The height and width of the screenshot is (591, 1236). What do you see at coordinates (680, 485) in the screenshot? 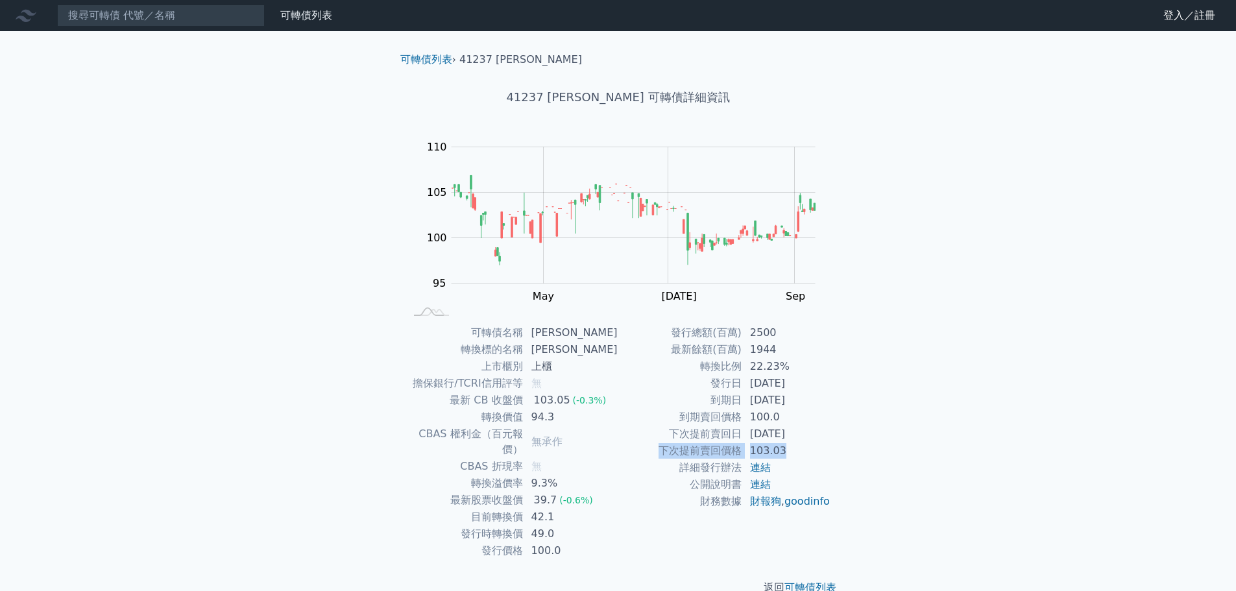
I see `td: 公開說明書` at bounding box center [680, 485].